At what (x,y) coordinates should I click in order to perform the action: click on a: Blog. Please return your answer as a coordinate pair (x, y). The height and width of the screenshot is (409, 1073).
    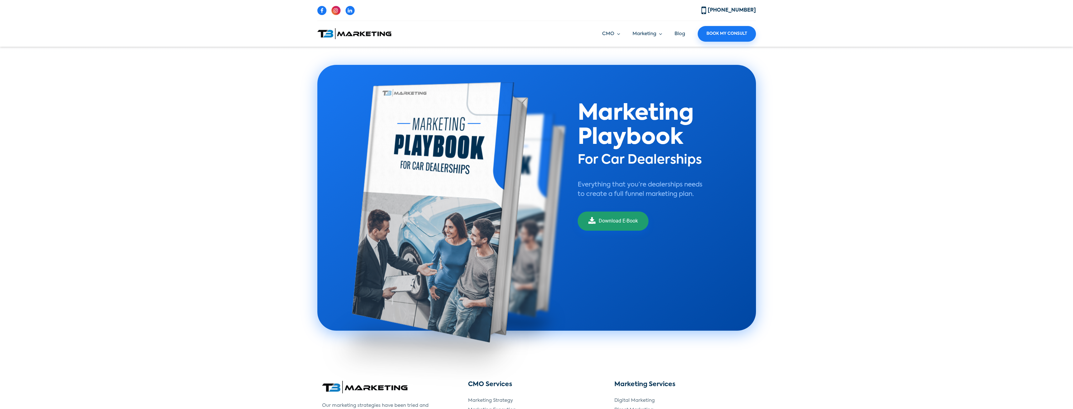
    Looking at the image, I should click on (680, 34).